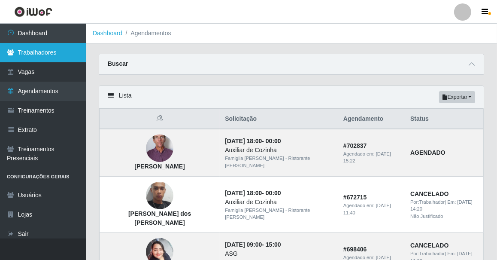  I want to click on div: Lista, so click(291, 97).